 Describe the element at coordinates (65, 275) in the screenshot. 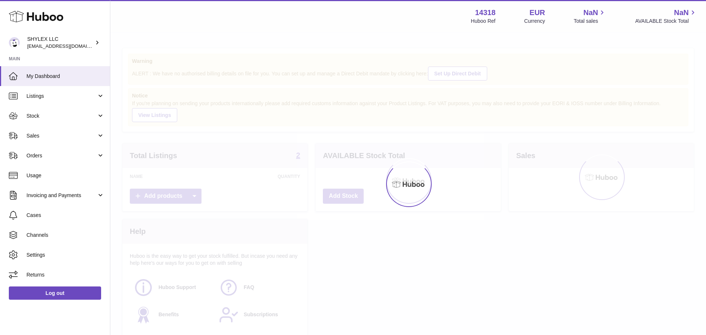

I see `span: Returns` at that location.